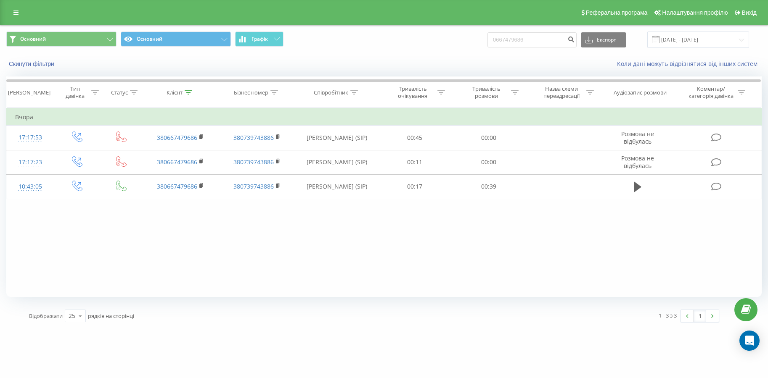  What do you see at coordinates (33, 39) in the screenshot?
I see `span: Основний` at bounding box center [33, 39].